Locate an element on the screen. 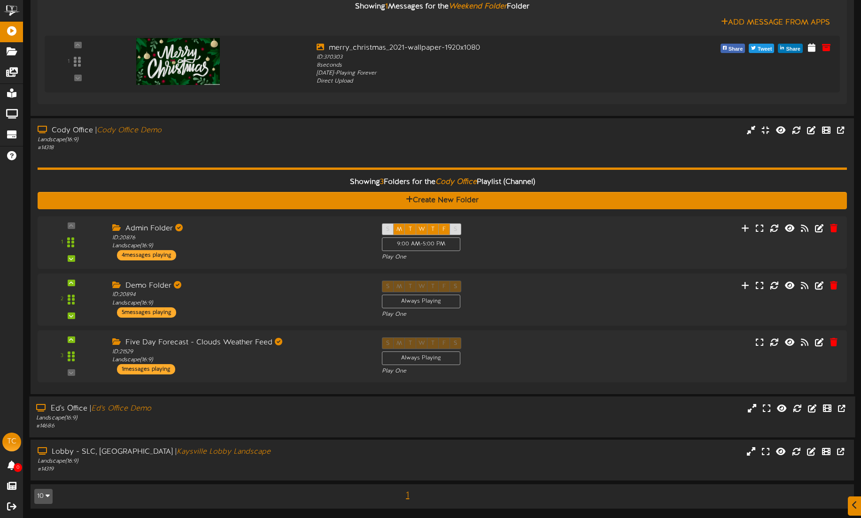 The image size is (861, 518). div: # 14318 is located at coordinates (202, 148).